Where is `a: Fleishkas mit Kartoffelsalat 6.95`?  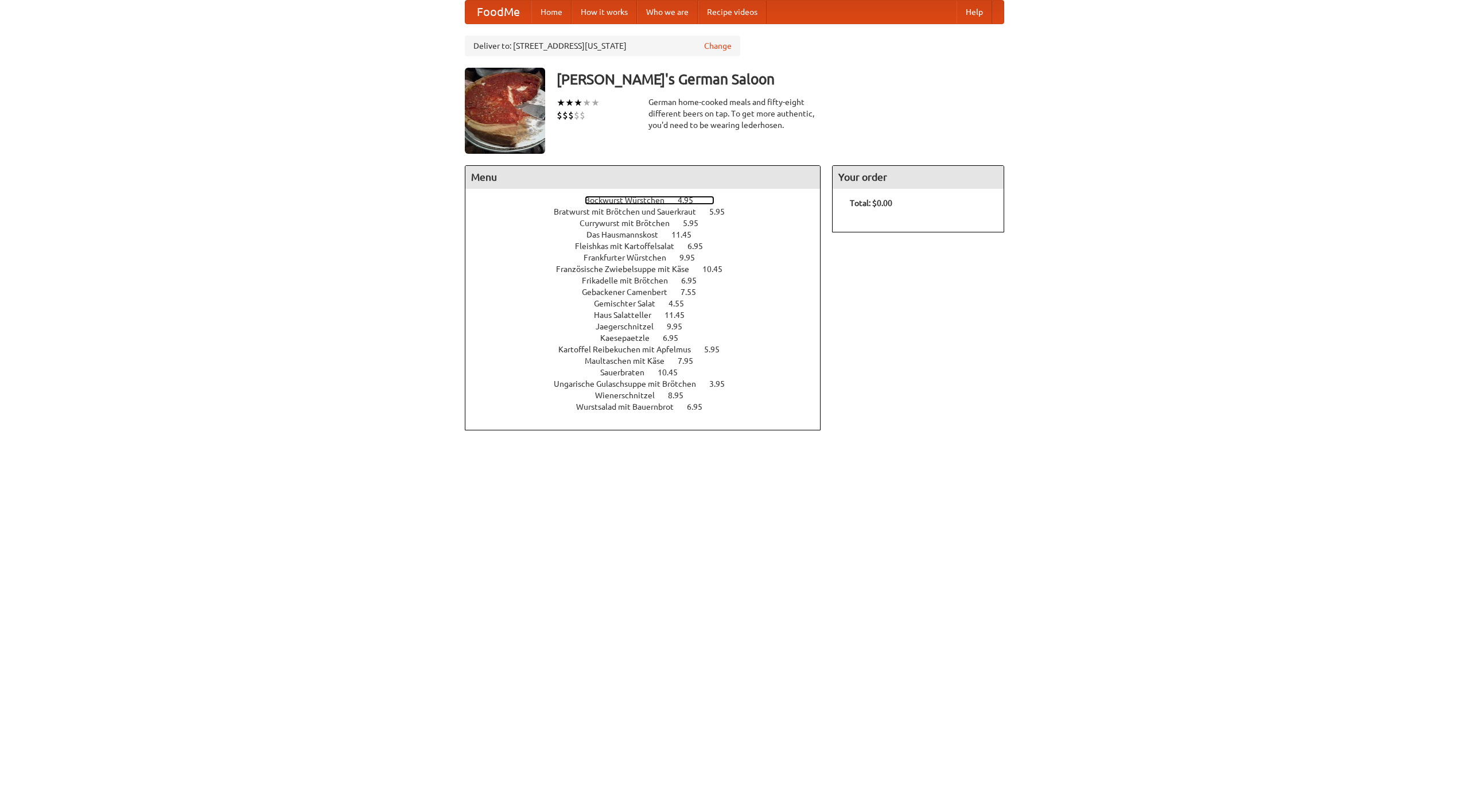
a: Fleishkas mit Kartoffelsalat 6.95 is located at coordinates (650, 246).